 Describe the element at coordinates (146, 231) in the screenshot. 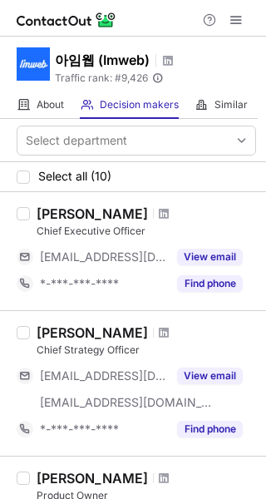

I see `div: Chief Executive Officer` at that location.